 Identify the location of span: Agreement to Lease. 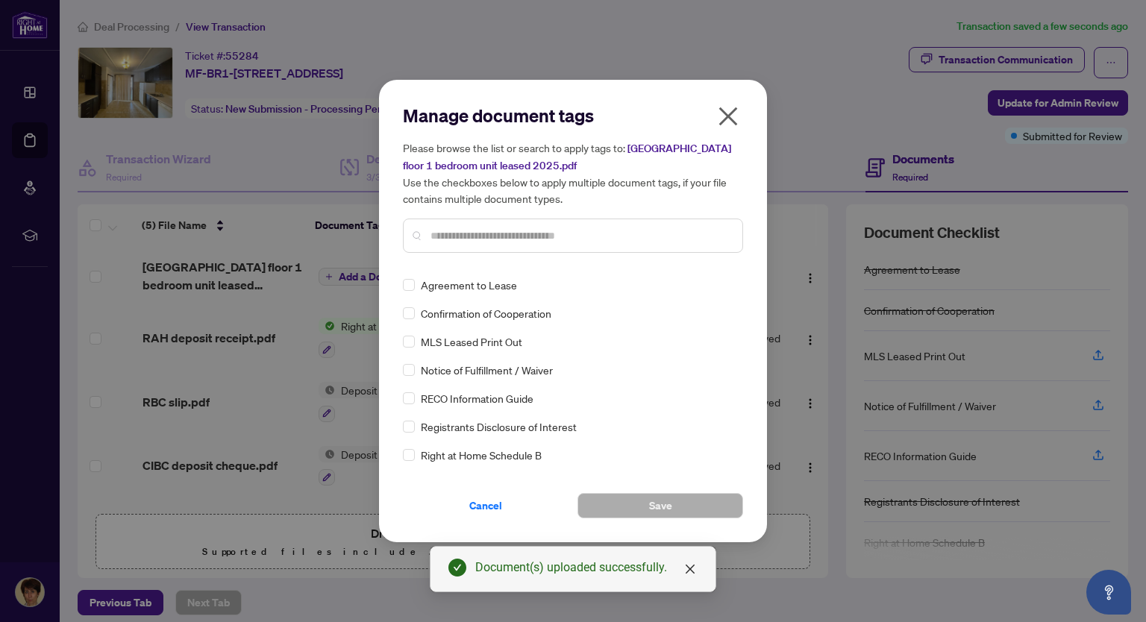
(469, 285).